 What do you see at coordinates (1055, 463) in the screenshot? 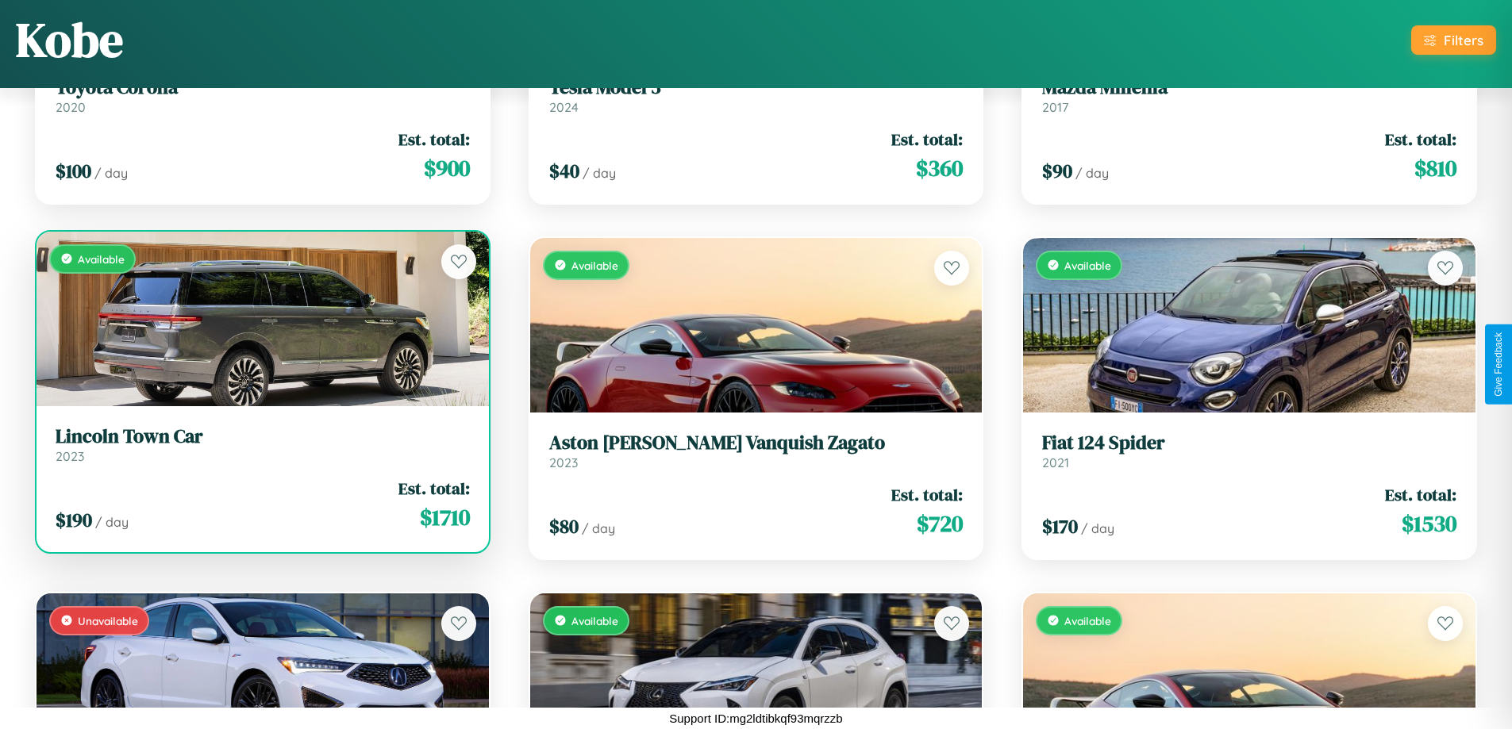
I see `span: 2021` at bounding box center [1055, 463].